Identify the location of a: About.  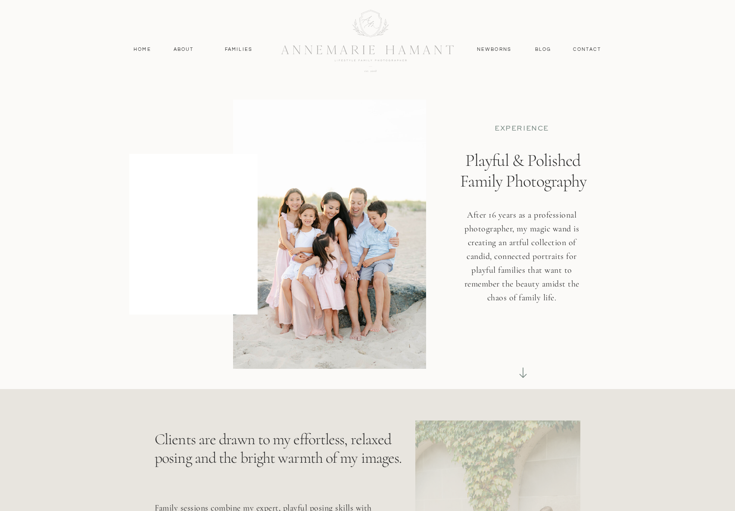
(184, 50).